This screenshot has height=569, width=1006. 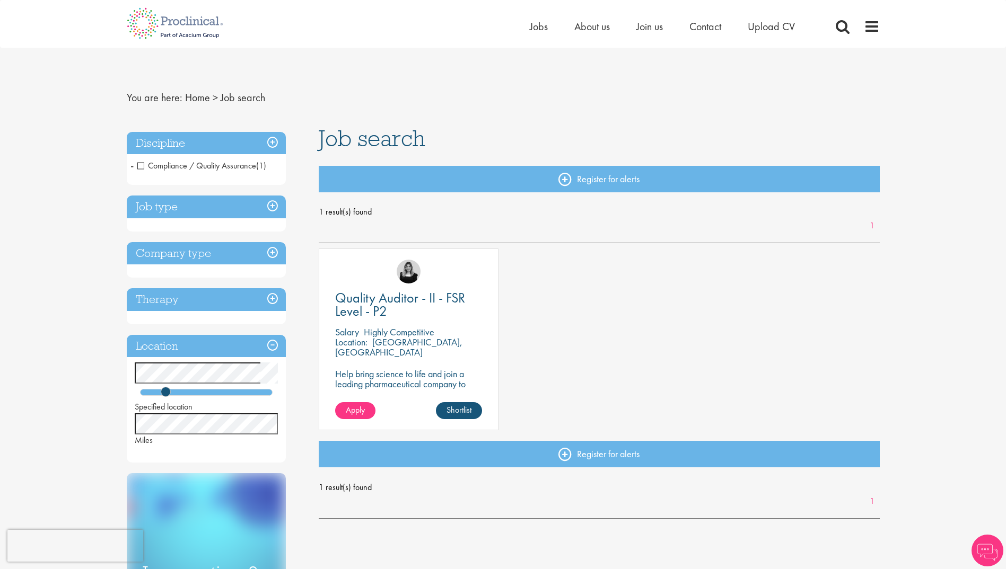 I want to click on a: Apply, so click(x=355, y=411).